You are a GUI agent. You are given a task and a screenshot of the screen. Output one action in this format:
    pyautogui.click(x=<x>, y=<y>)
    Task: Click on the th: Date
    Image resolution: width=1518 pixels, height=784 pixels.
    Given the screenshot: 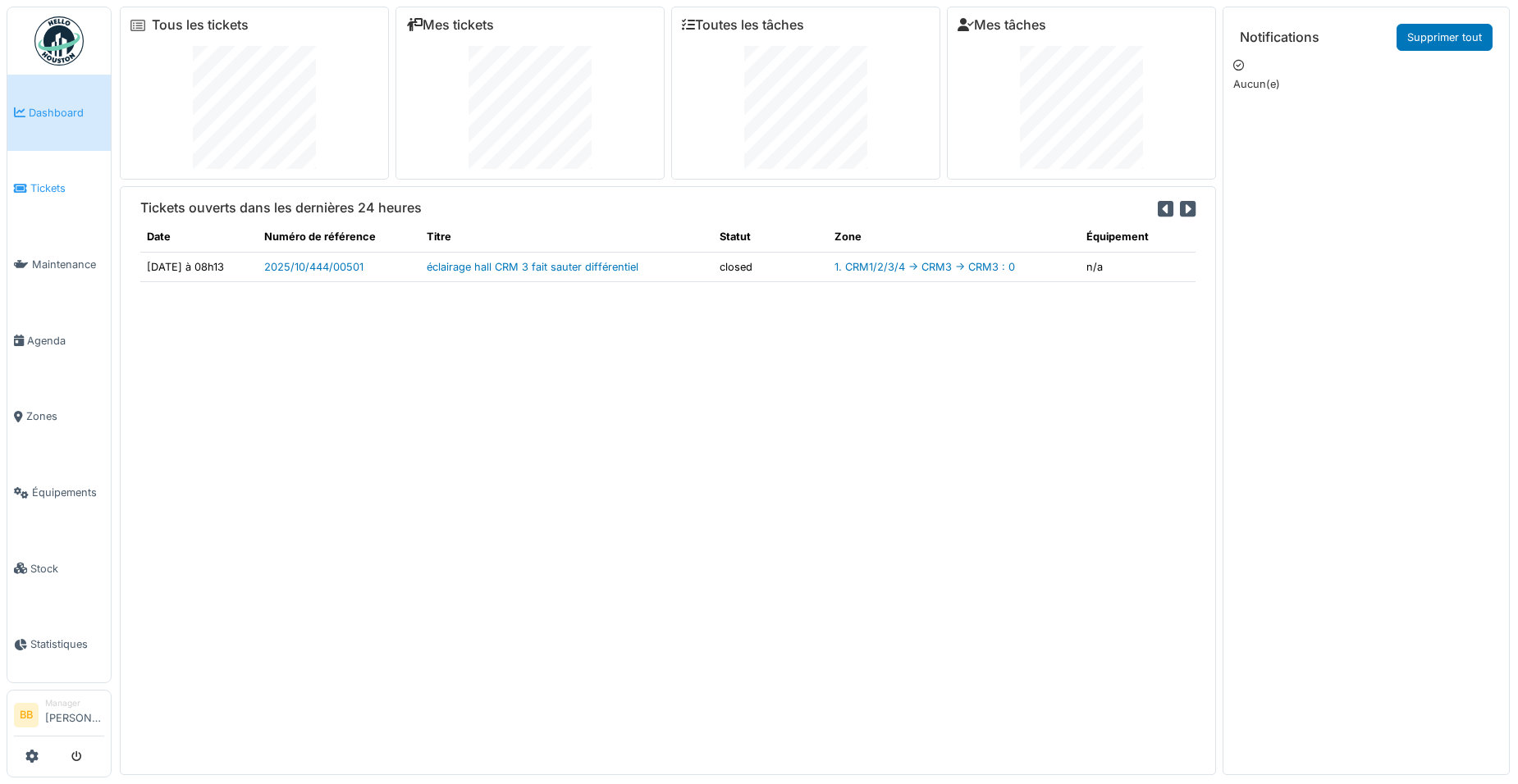 What is the action you would take?
    pyautogui.click(x=199, y=237)
    